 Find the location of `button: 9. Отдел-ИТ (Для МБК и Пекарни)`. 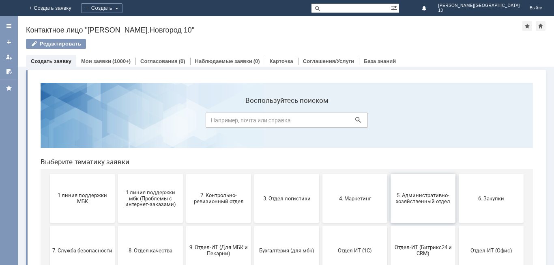

button: 9. Отдел-ИТ (Для МБК и Пекарни) is located at coordinates (185, 174).